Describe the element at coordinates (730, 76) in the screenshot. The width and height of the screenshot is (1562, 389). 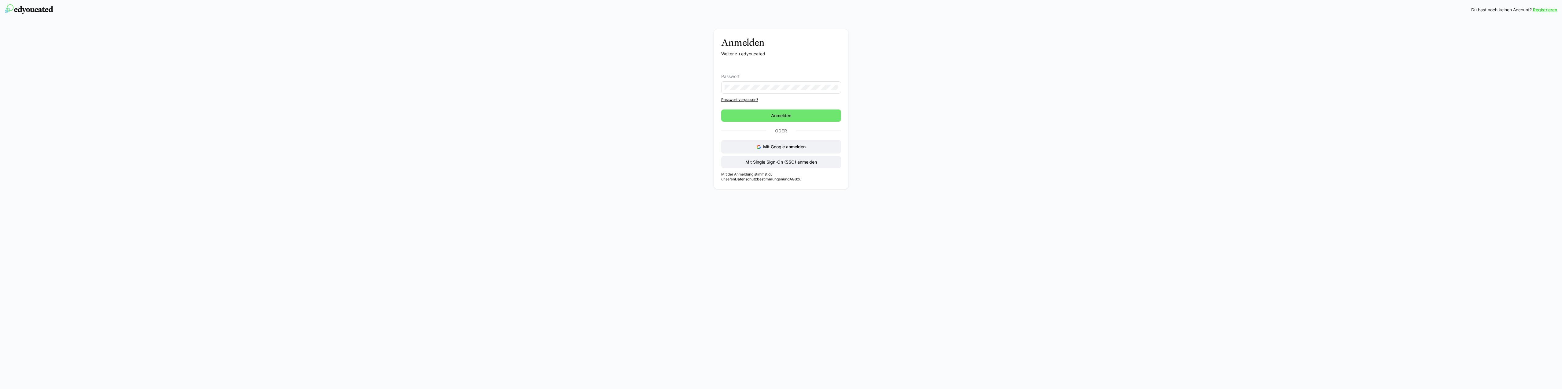
I see `span: Passwort` at that location.